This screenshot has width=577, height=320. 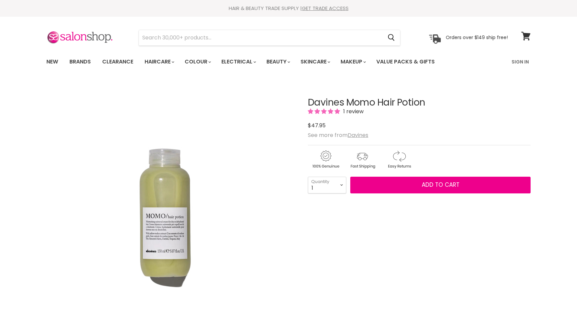 I want to click on a: Sign In, so click(x=520, y=62).